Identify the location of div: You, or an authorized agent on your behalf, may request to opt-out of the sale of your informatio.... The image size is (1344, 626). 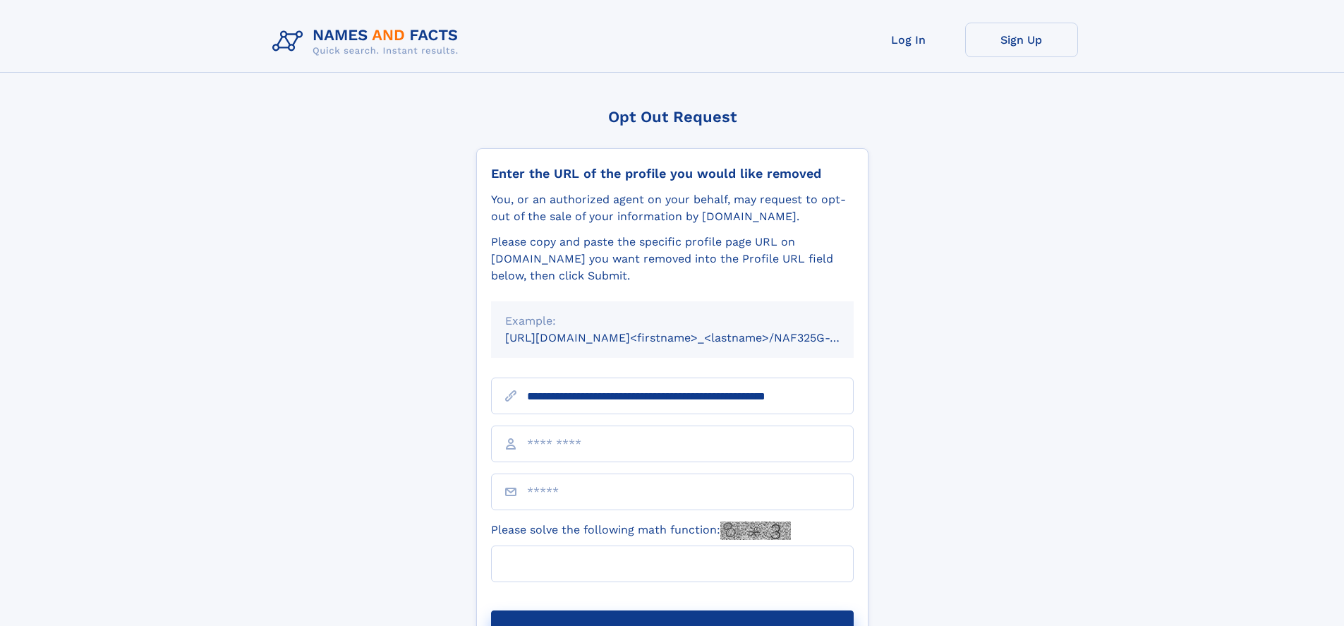
(672, 208).